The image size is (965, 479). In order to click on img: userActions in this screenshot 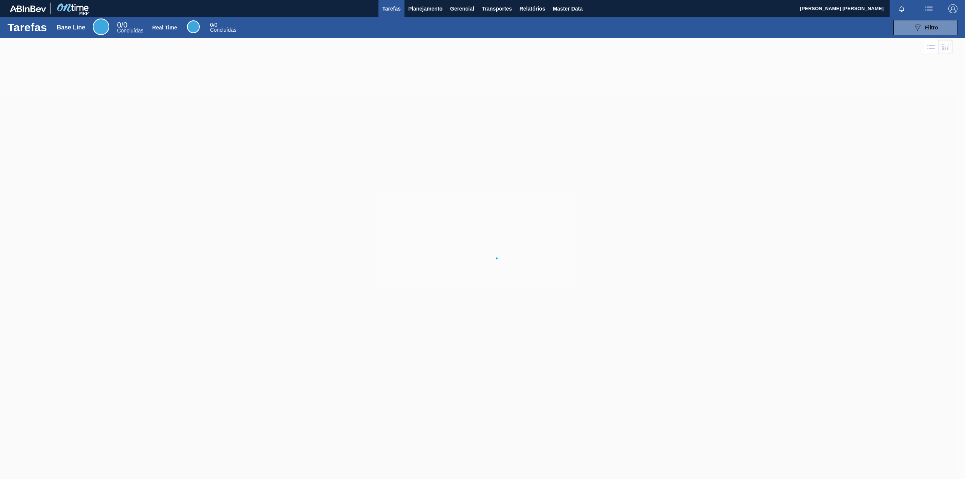, I will do `click(929, 9)`.